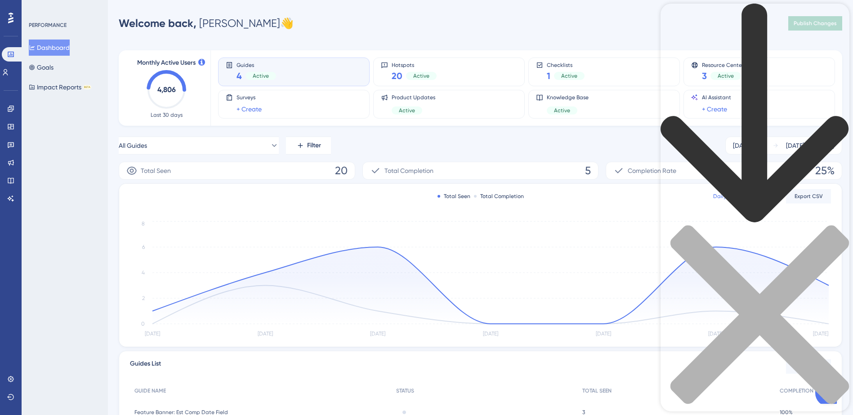  What do you see at coordinates (166, 115) in the screenshot?
I see `span: Last 30 days` at bounding box center [166, 115].